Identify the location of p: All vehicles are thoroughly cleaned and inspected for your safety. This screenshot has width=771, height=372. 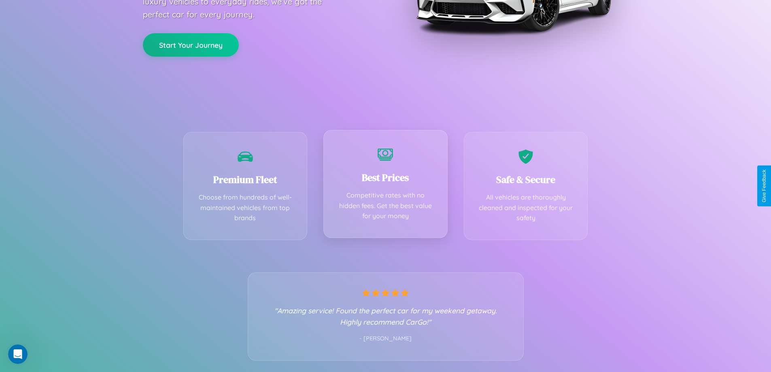
(526, 208).